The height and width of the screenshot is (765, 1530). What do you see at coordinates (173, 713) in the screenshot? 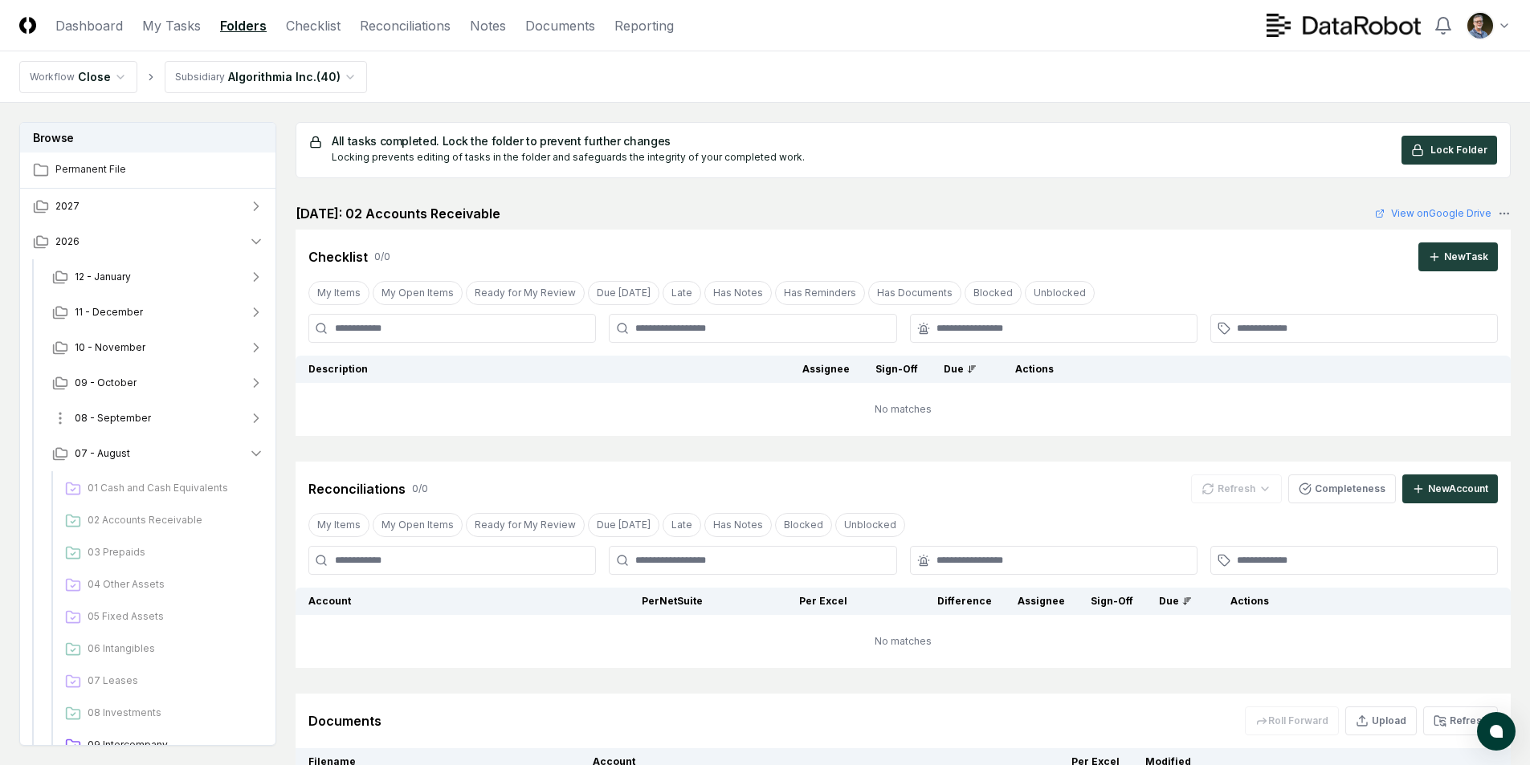
I see `span: 08 Investments` at bounding box center [173, 713].